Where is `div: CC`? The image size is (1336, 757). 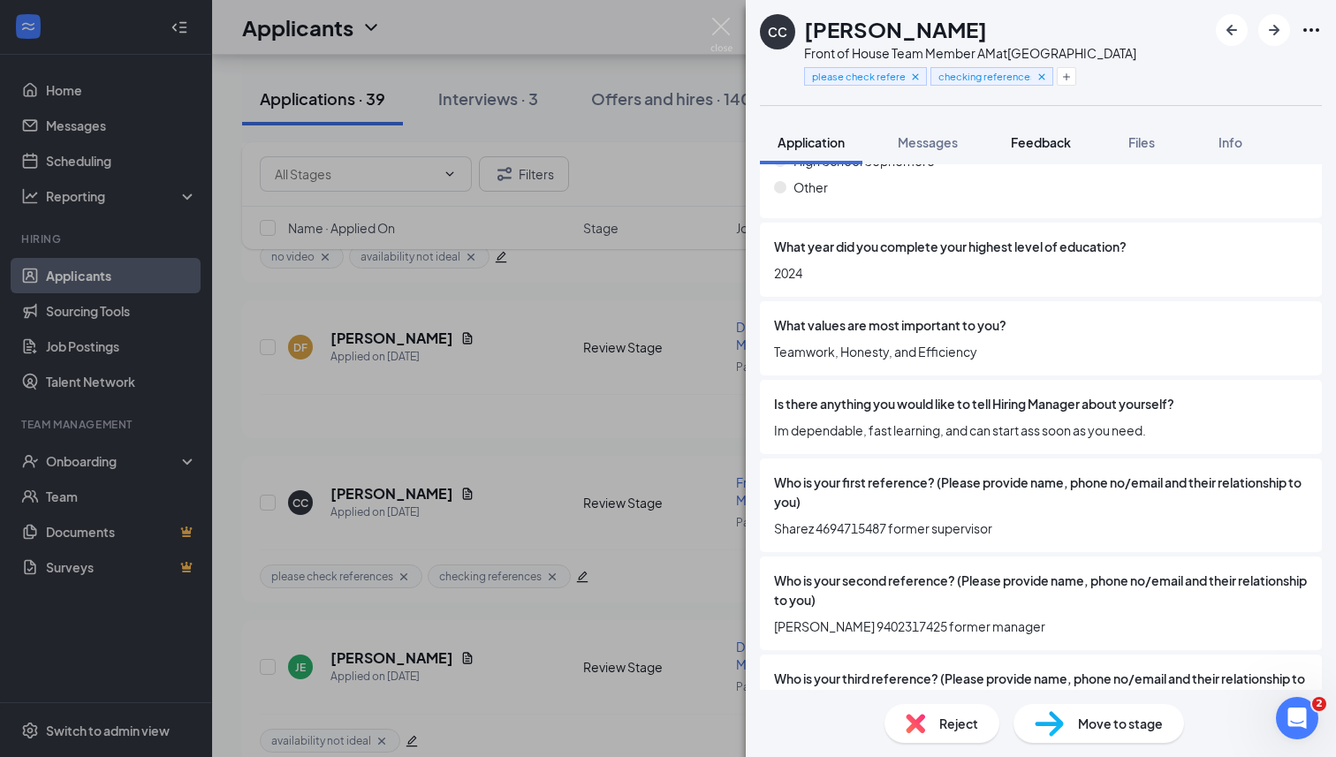
div: CC is located at coordinates (778, 32).